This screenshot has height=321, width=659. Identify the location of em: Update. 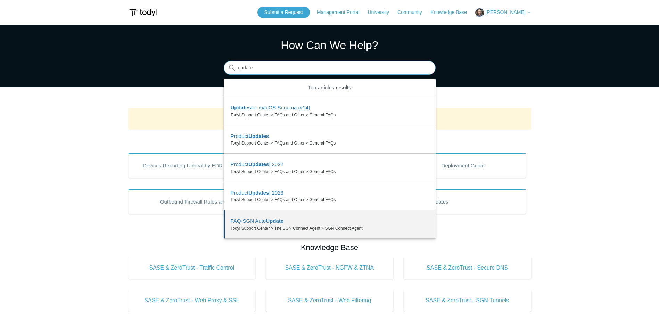
(275, 221).